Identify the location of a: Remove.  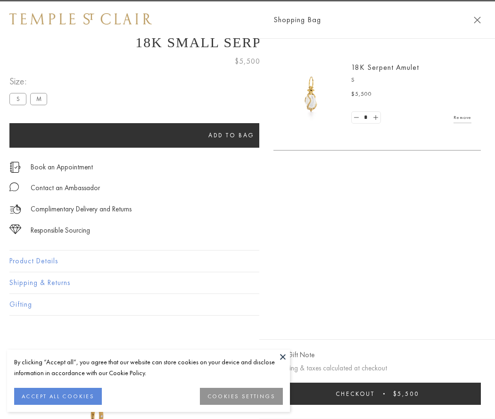
(462, 117).